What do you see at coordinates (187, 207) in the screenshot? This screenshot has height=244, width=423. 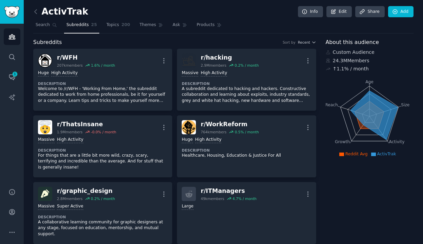 I see `div: Large` at bounding box center [187, 207].